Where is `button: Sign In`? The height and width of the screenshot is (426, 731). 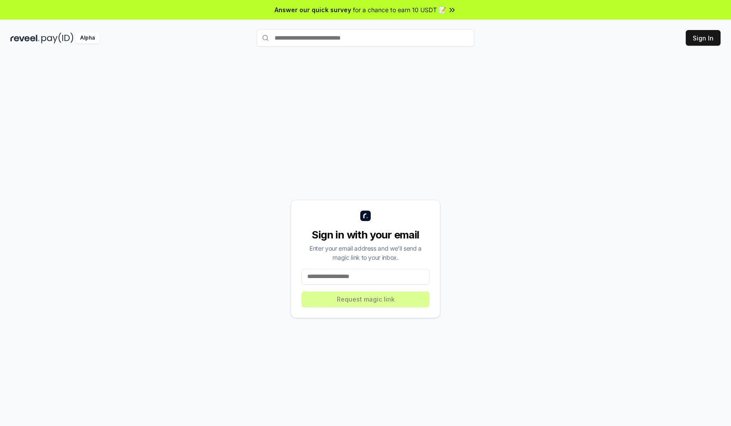 button: Sign In is located at coordinates (703, 38).